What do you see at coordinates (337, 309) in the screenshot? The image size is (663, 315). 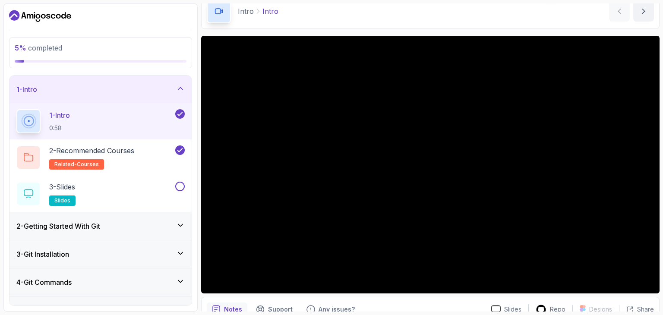 I see `p: Any issues?` at bounding box center [337, 309].